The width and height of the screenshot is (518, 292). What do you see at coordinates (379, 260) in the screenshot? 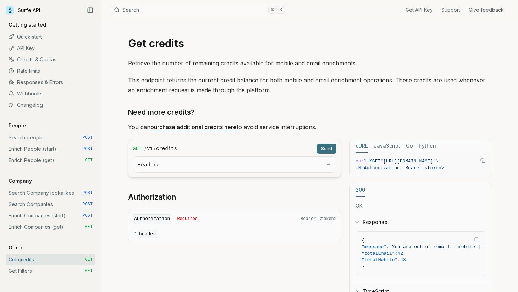
I see `span: "totalMobile"` at bounding box center [379, 260].